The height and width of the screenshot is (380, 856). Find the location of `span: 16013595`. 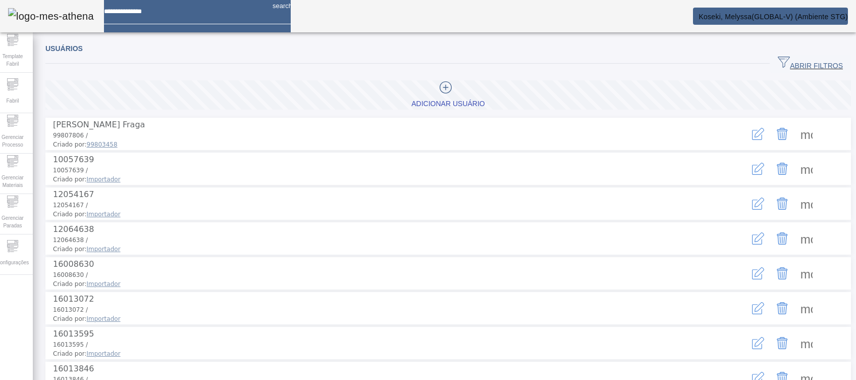

span: 16013595 is located at coordinates (73, 333).